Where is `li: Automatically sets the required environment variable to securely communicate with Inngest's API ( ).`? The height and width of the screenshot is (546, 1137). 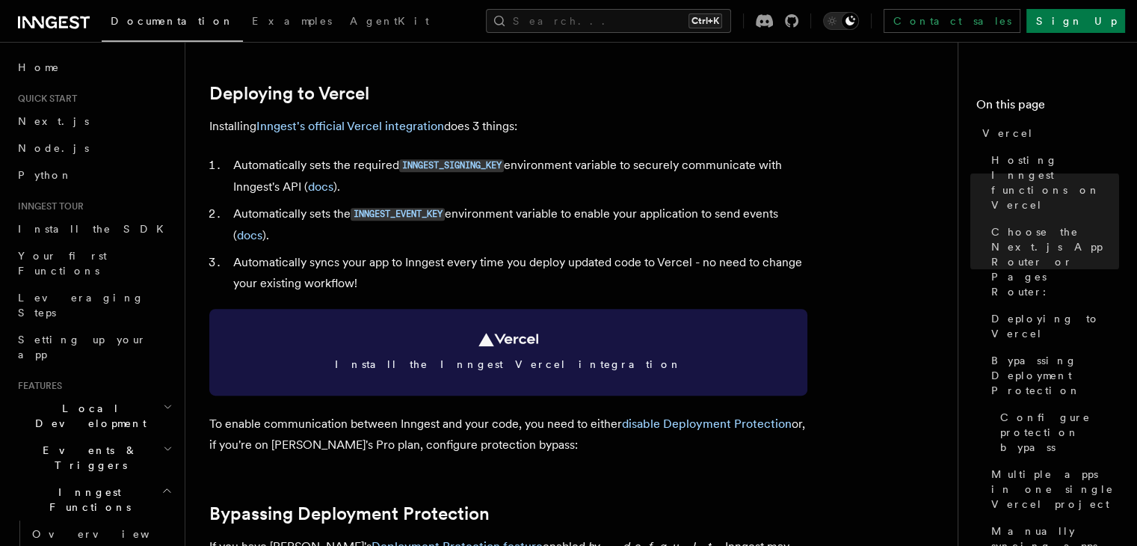
li: Automatically sets the required environment variable to securely communicate with Inngest's API ( ). is located at coordinates (518, 176).